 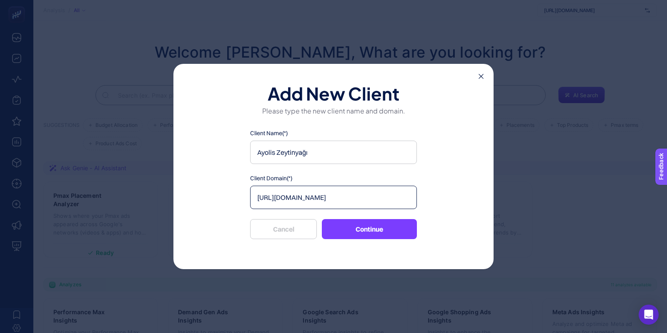 I want to click on input: Your domain name, so click(x=334, y=197).